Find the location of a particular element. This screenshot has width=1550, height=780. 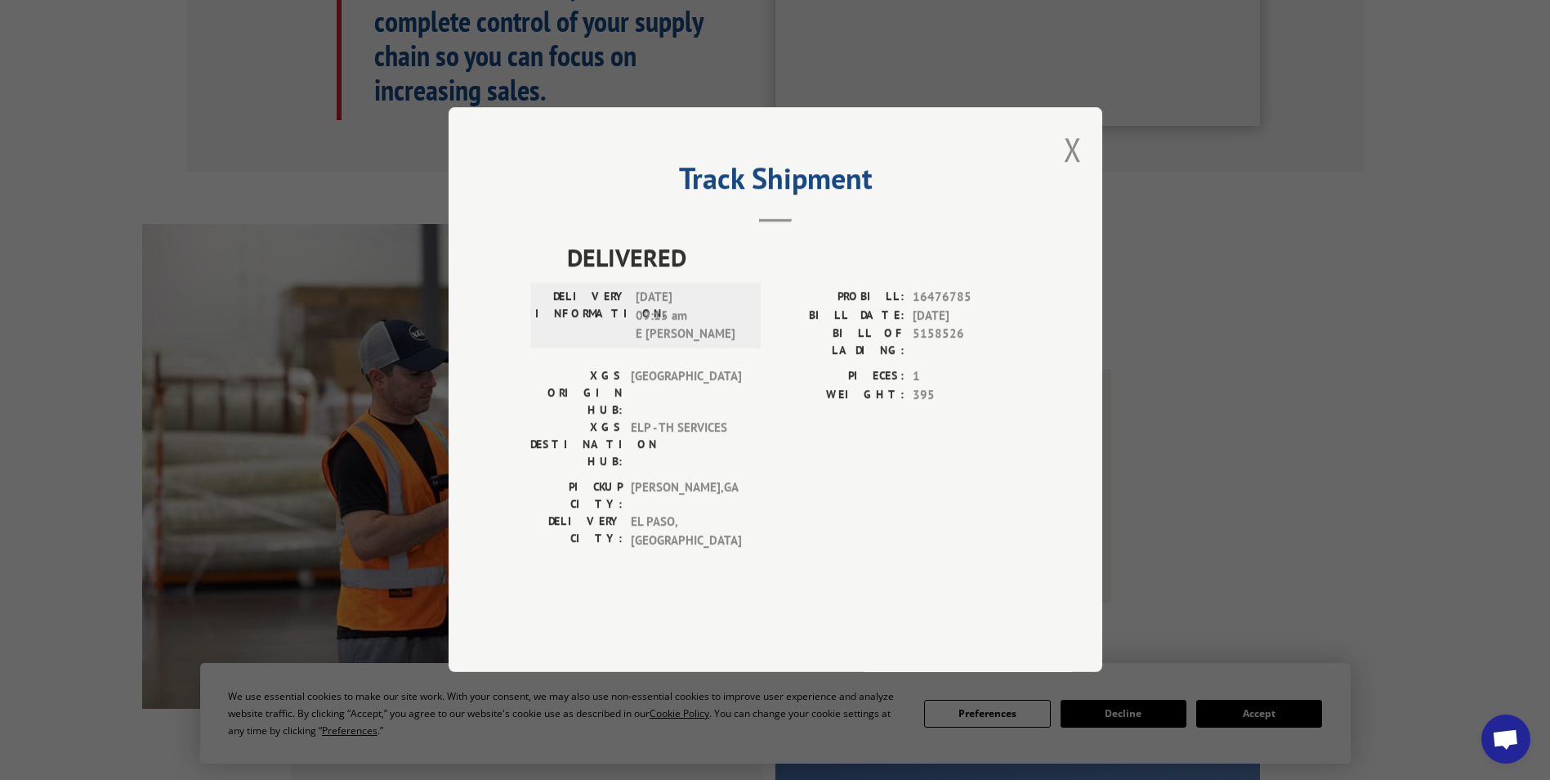

span: 16476785 is located at coordinates (967, 297).